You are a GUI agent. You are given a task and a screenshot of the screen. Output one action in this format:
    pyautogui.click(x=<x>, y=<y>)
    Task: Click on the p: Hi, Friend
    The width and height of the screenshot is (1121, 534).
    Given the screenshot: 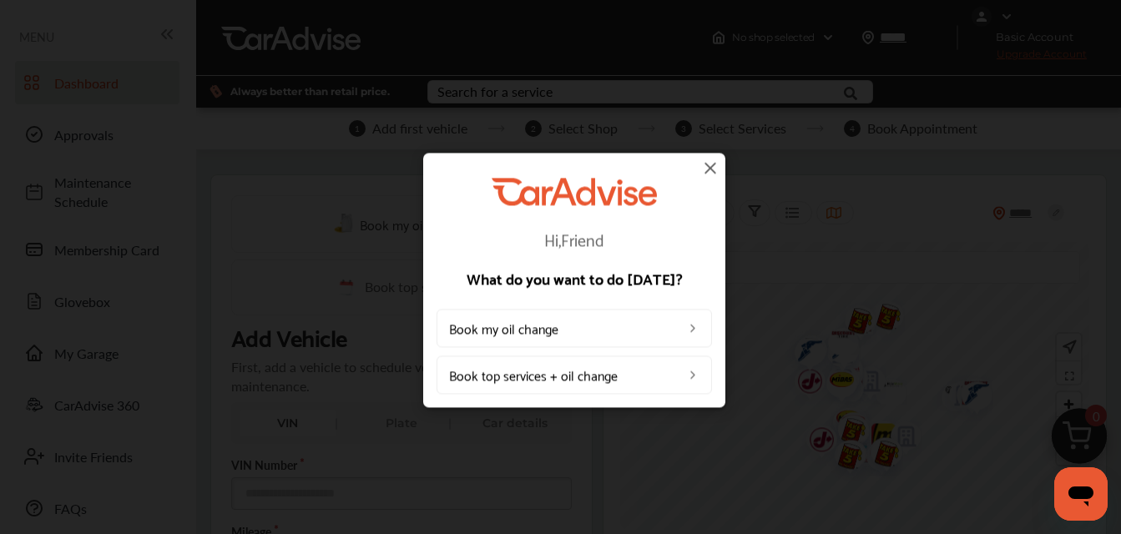 What is the action you would take?
    pyautogui.click(x=574, y=240)
    